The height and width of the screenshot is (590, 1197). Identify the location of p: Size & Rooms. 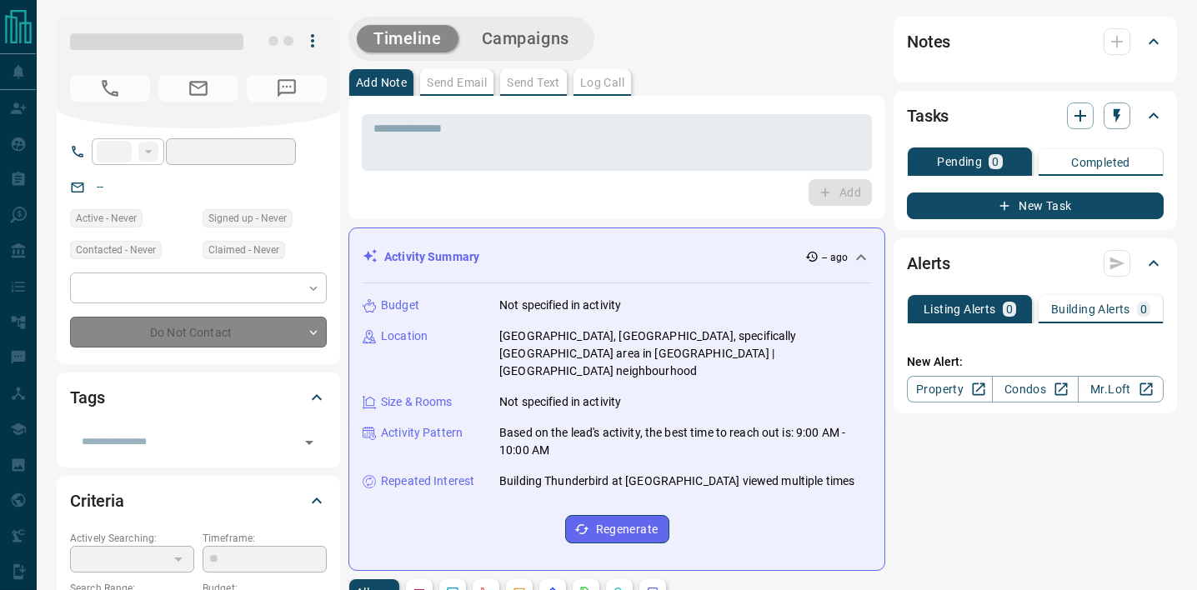
(417, 402).